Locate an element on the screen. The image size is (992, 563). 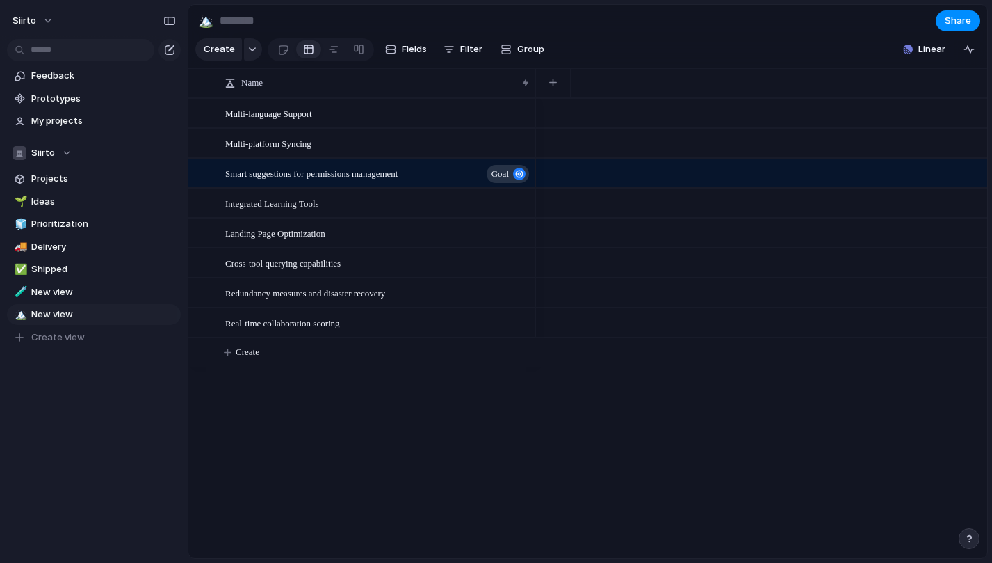
span: Integrated Learning Tools is located at coordinates (272, 202).